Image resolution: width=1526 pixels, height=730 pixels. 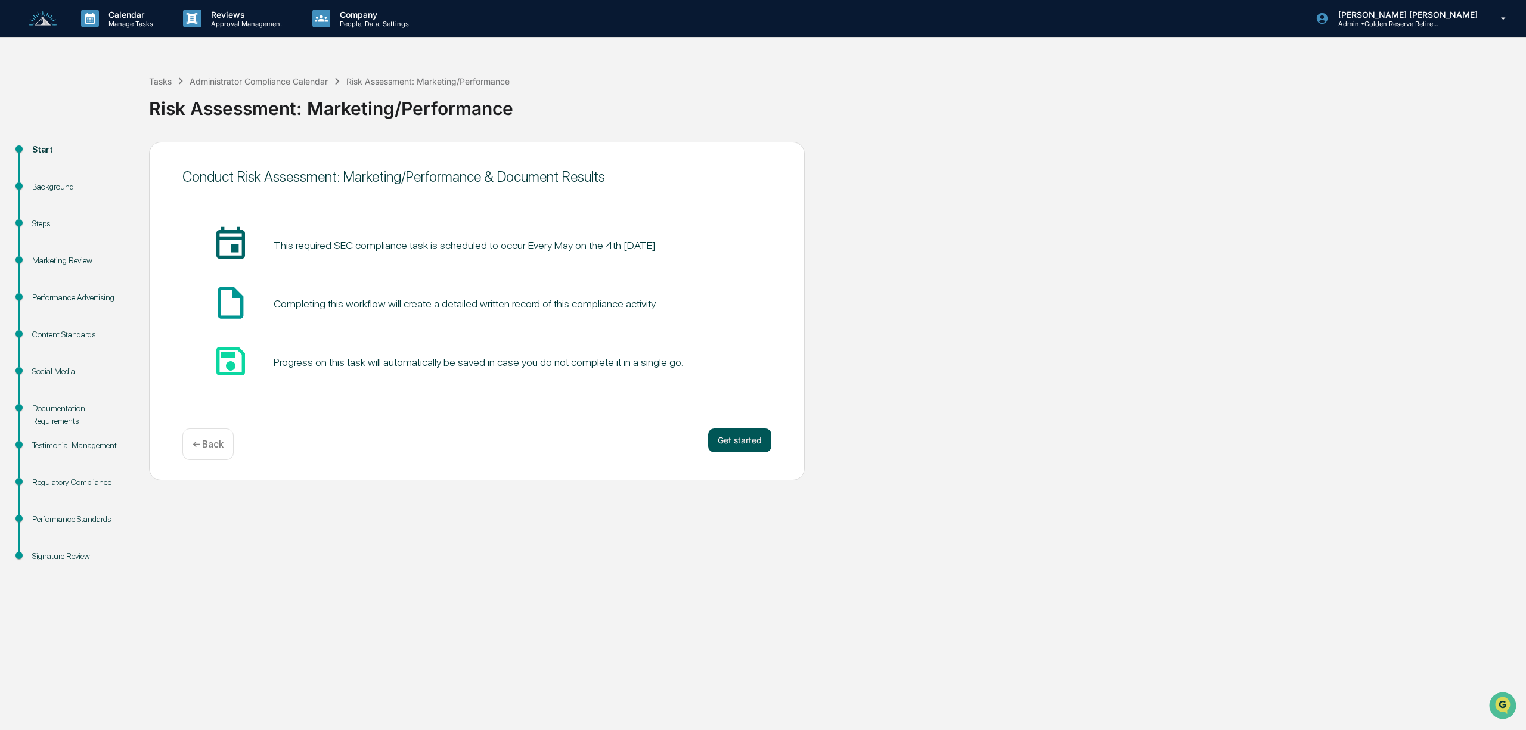 What do you see at coordinates (81, 224) in the screenshot?
I see `div: Steps` at bounding box center [81, 224].